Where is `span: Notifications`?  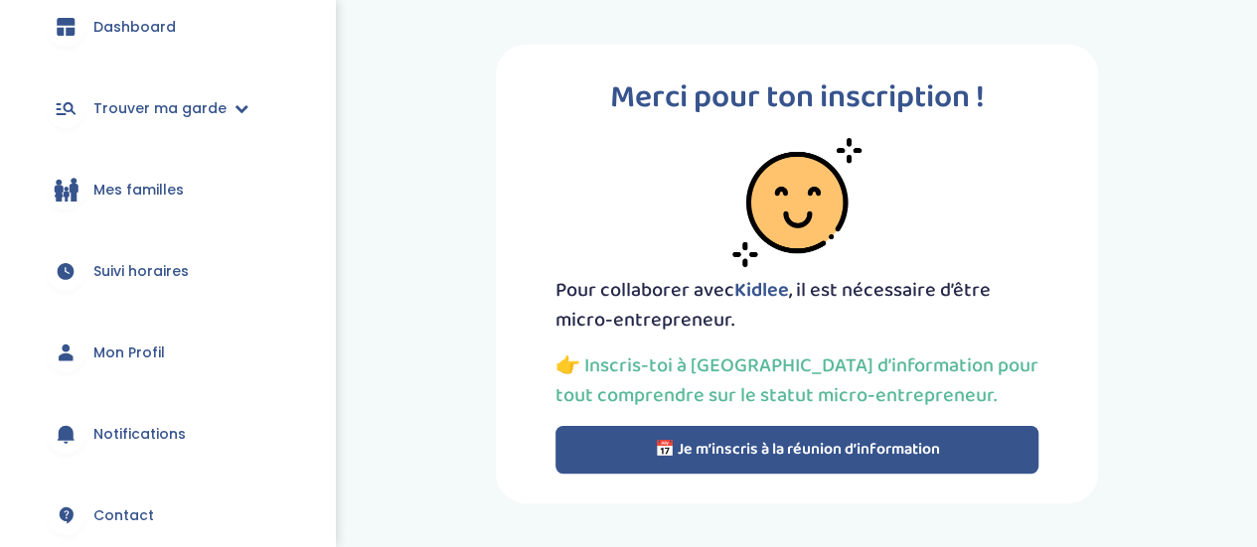
span: Notifications is located at coordinates (139, 434).